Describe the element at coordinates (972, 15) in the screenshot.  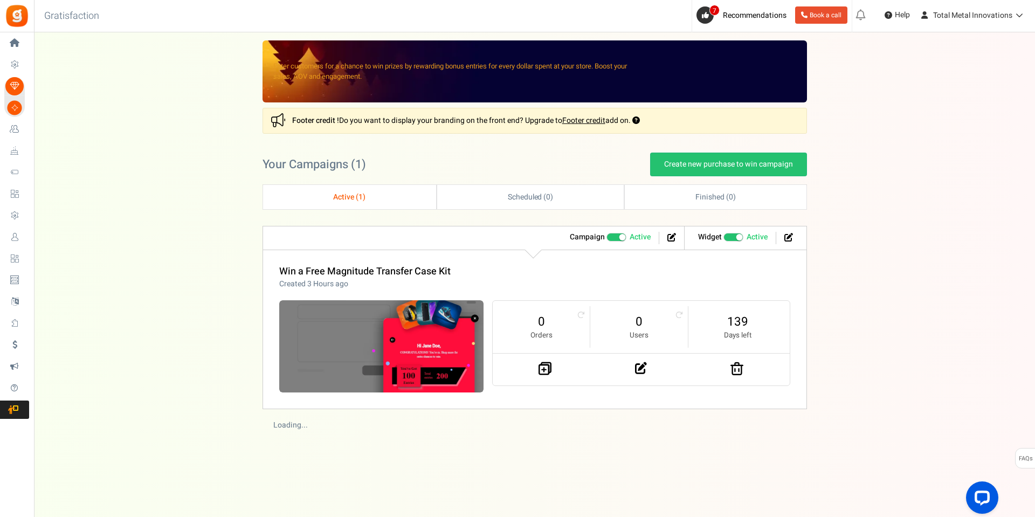
I see `span: Total Metal Innovations` at that location.